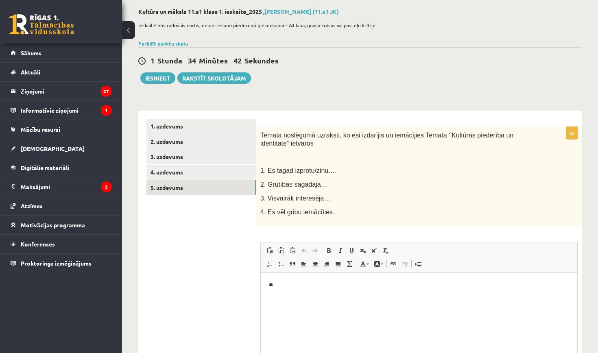  I want to click on span: Sekundes, so click(261, 60).